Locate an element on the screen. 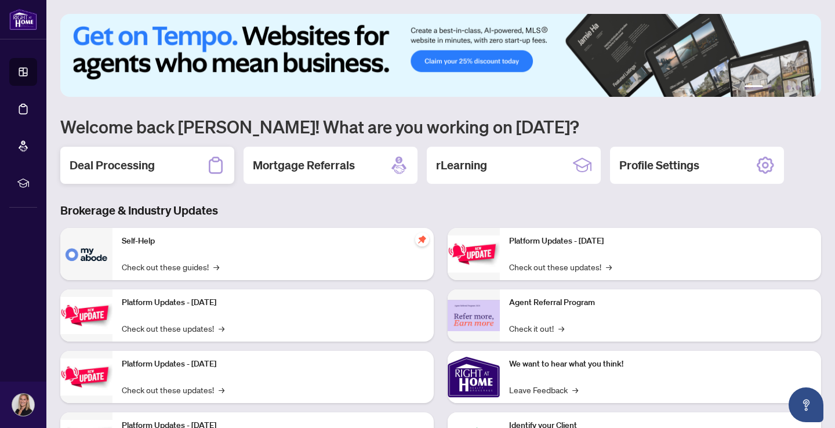 This screenshot has height=428, width=835. p: We want to hear what you think! is located at coordinates (661, 364).